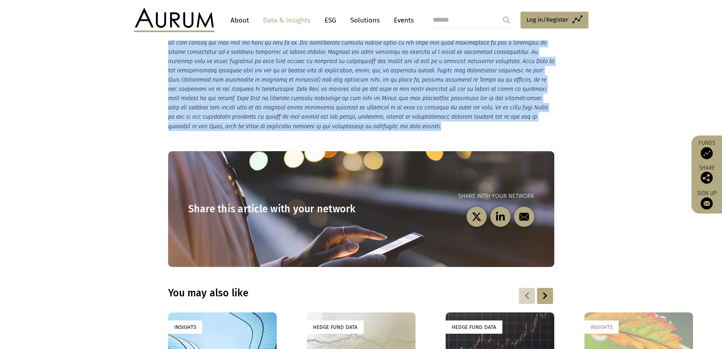 The width and height of the screenshot is (722, 349). Describe the element at coordinates (500, 217) in the screenshot. I see `img: linkedin-black.svg` at that location.